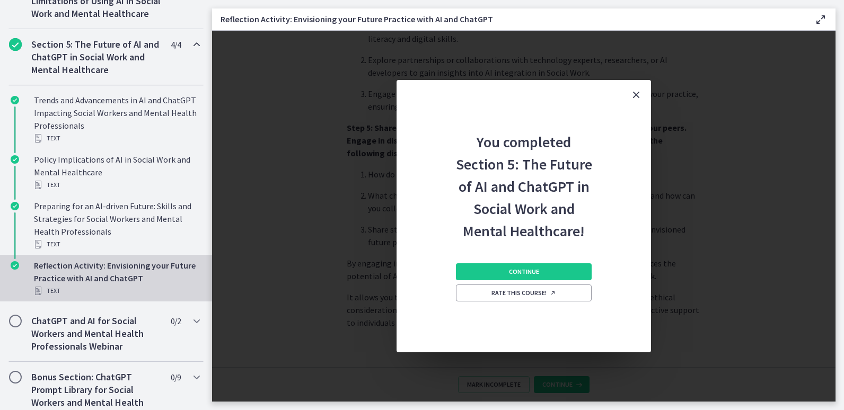  Describe the element at coordinates (509, 19) in the screenshot. I see `h3: Reflection Activity: Envisioning your Future Practice with AI and ChatGPT` at that location.